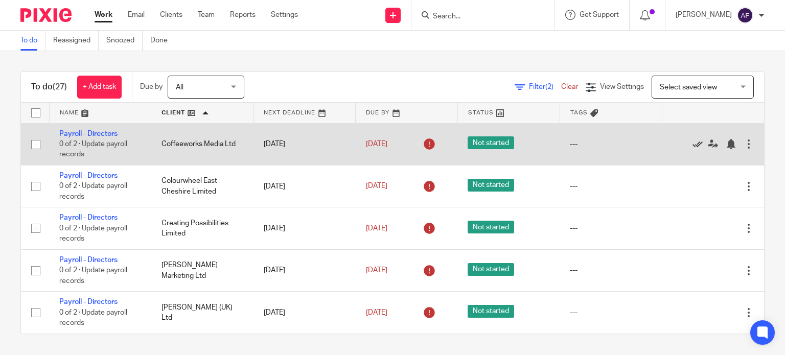 This screenshot has height=355, width=785. What do you see at coordinates (206, 15) in the screenshot?
I see `a: Team` at bounding box center [206, 15].